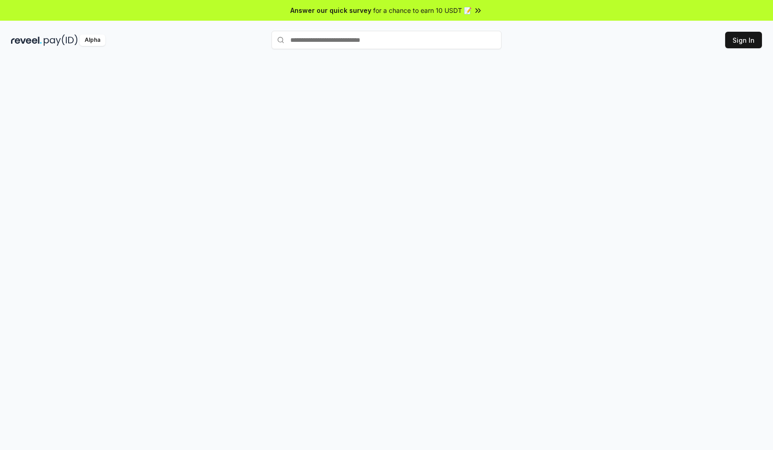 Image resolution: width=773 pixels, height=450 pixels. I want to click on img: reveel_dark, so click(26, 40).